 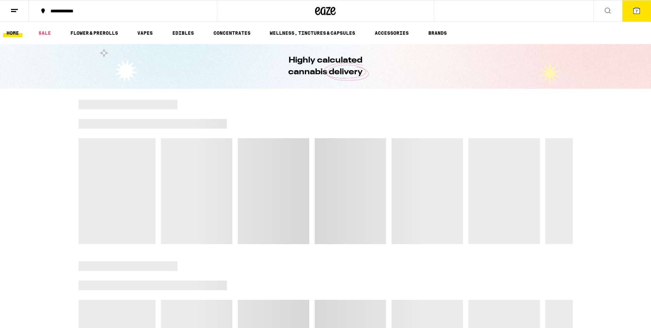 What do you see at coordinates (13, 33) in the screenshot?
I see `a: HOME` at bounding box center [13, 33].